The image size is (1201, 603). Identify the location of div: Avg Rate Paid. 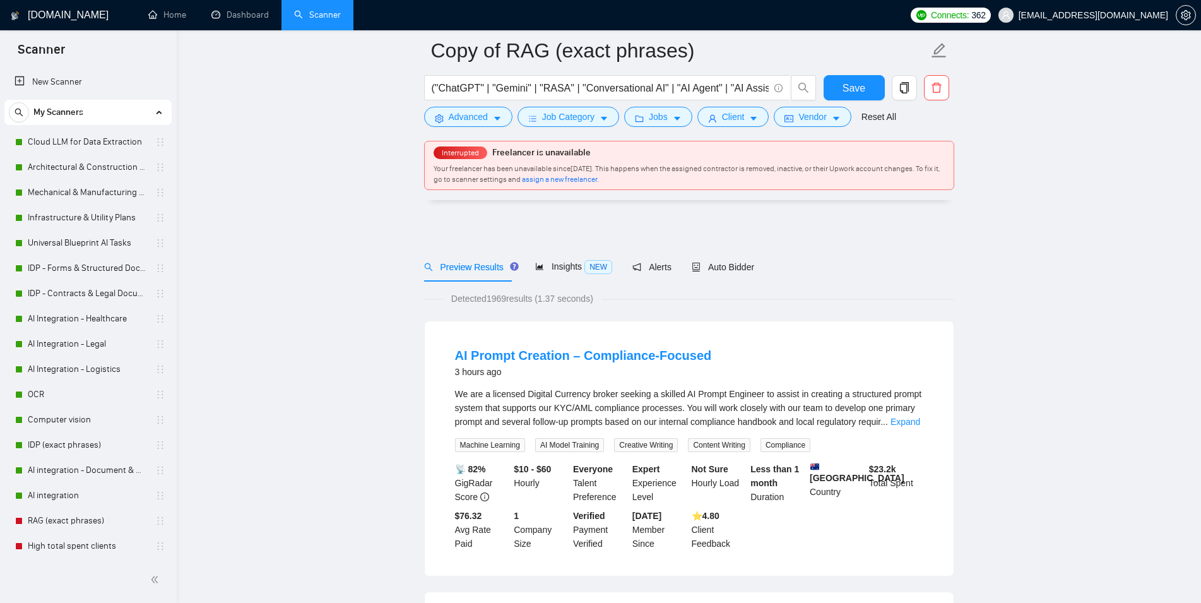
(482, 529).